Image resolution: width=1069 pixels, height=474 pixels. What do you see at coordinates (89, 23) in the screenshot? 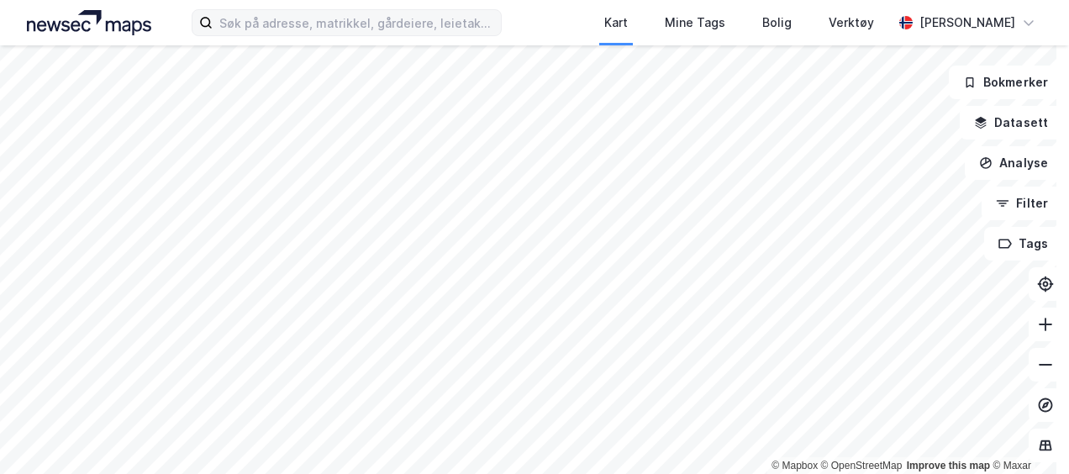
I see `img: logo.a4113a55bc3d86da70a041830d287a7e.svg` at bounding box center [89, 23].